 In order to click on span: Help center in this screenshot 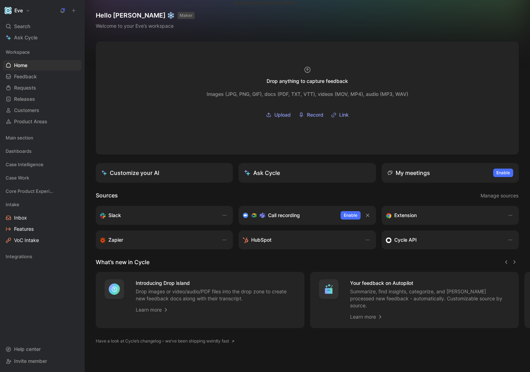, I will do `click(27, 349)`.